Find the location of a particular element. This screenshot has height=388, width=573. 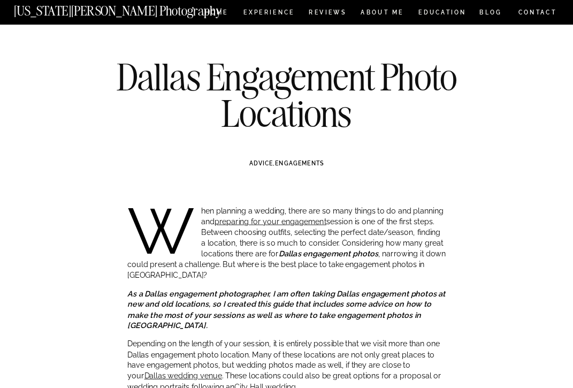

nav: CONTACT is located at coordinates (537, 12).